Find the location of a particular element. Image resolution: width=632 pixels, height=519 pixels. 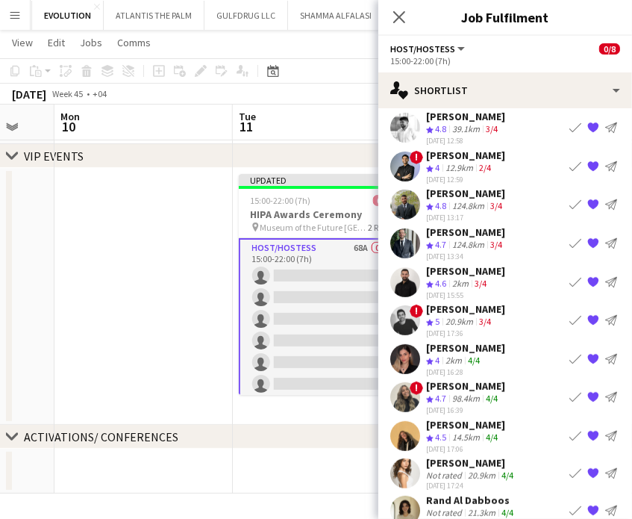

span: 2 Roles is located at coordinates (382, 227).